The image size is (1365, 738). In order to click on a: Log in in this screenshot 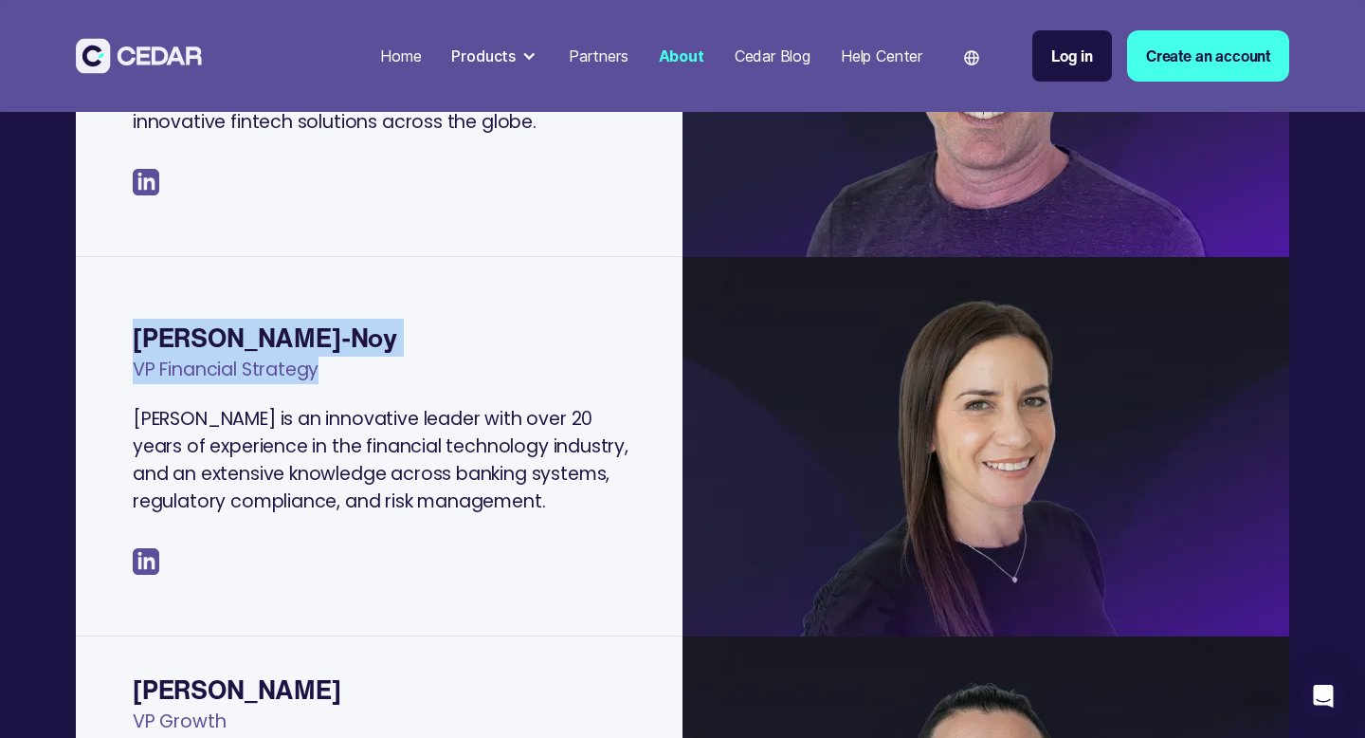, I will do `click(1072, 56)`.